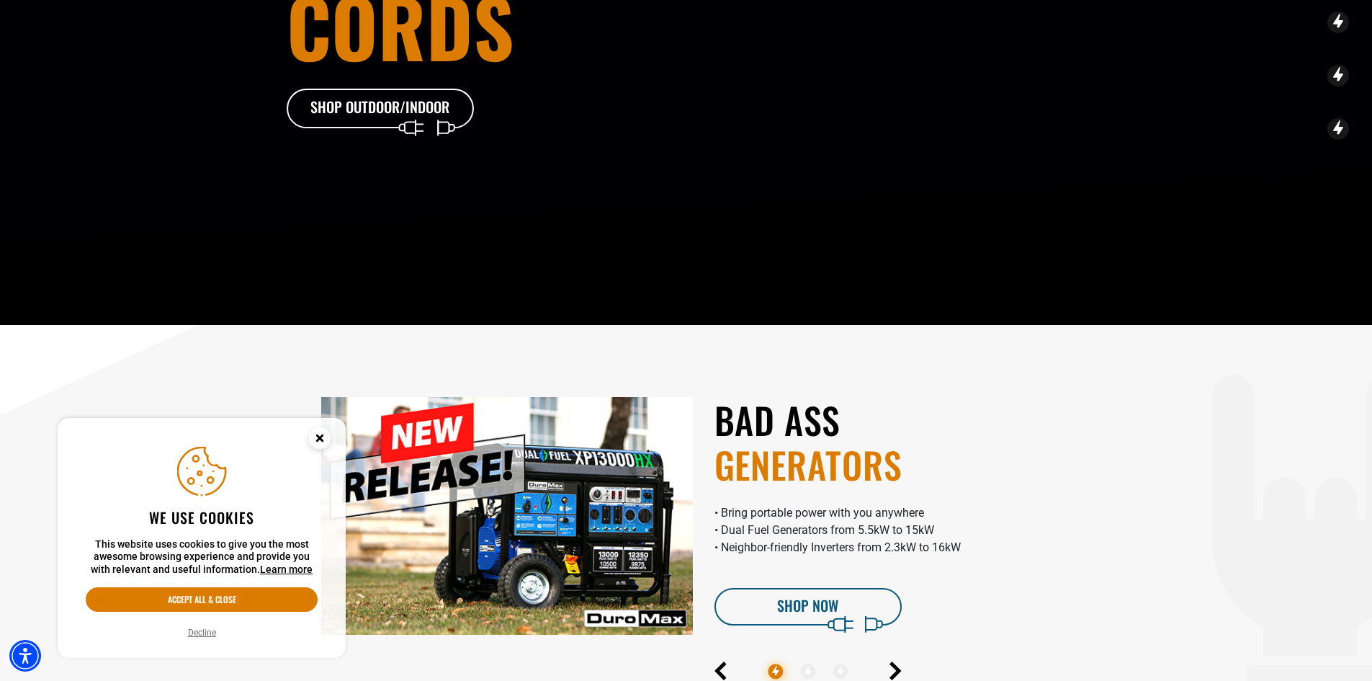 This screenshot has height=681, width=1372. Describe the element at coordinates (202, 599) in the screenshot. I see `button: Accept all & close` at that location.